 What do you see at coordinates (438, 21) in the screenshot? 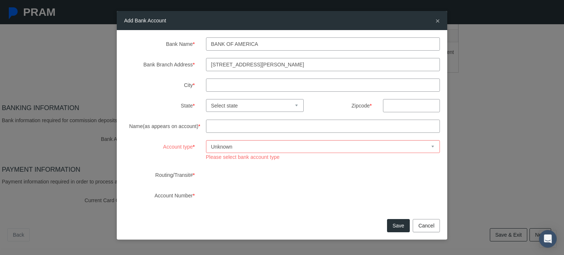
I see `button: Close` at bounding box center [438, 21].